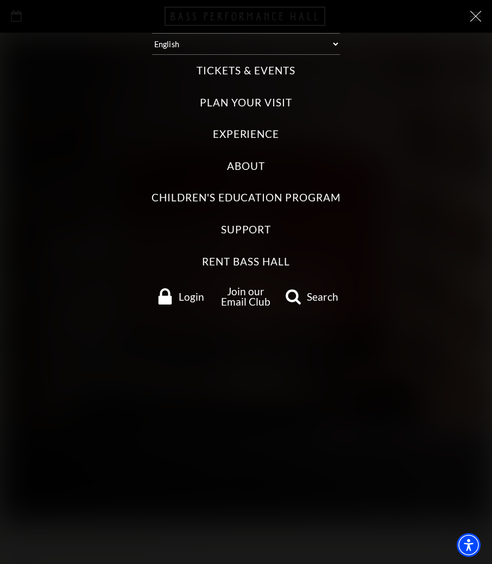 Image resolution: width=492 pixels, height=564 pixels. What do you see at coordinates (246, 262) in the screenshot?
I see `label: Rent Bass Hall` at bounding box center [246, 262].